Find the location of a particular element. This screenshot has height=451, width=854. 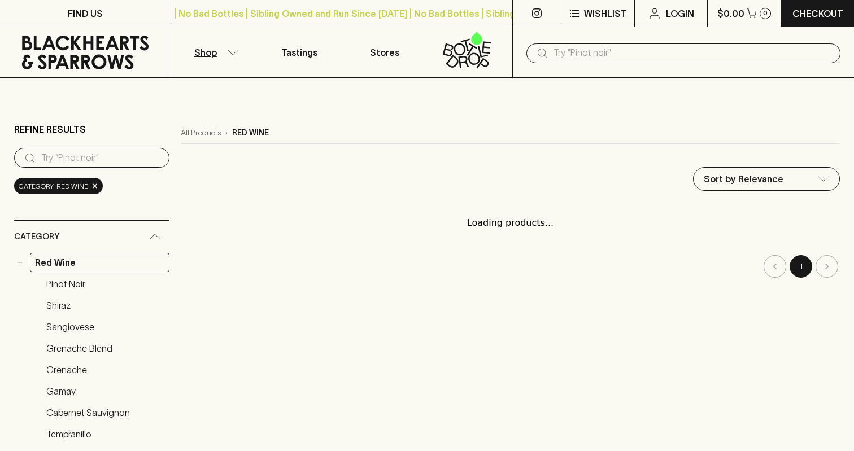

div: Category is located at coordinates (92, 237).